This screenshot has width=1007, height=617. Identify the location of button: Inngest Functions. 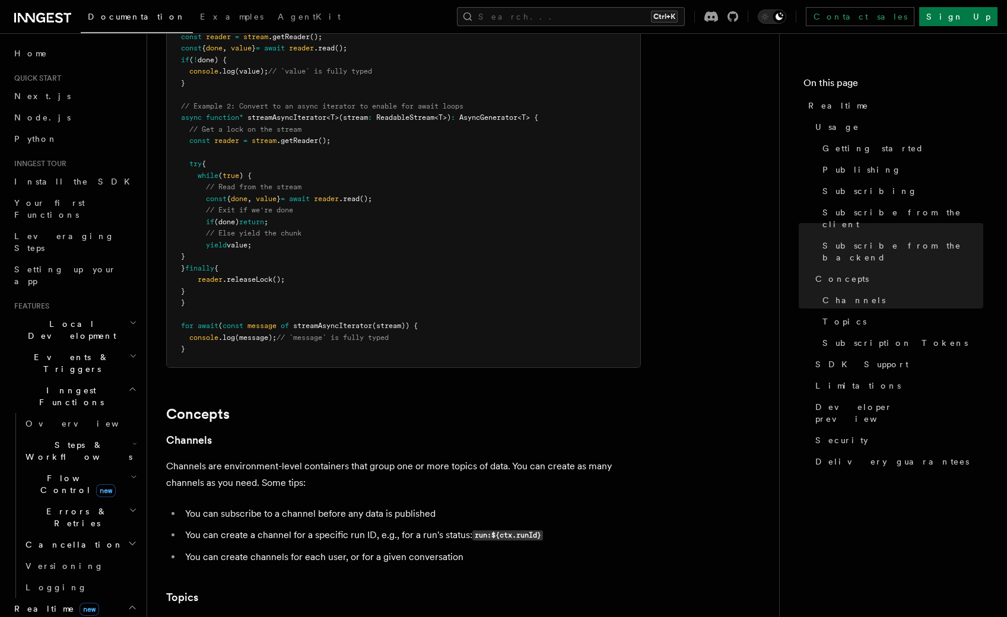
(74, 397).